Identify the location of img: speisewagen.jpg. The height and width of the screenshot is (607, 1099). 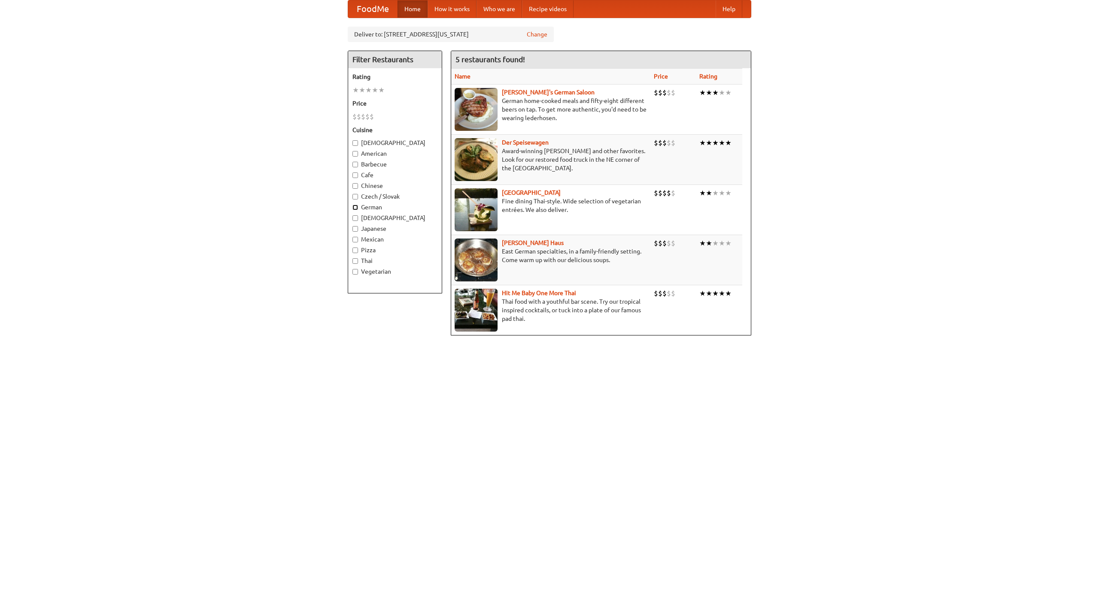
(476, 160).